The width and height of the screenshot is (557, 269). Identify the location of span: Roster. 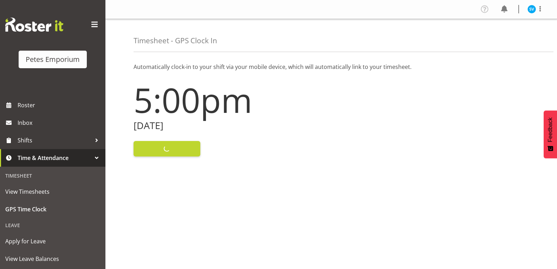
(60, 105).